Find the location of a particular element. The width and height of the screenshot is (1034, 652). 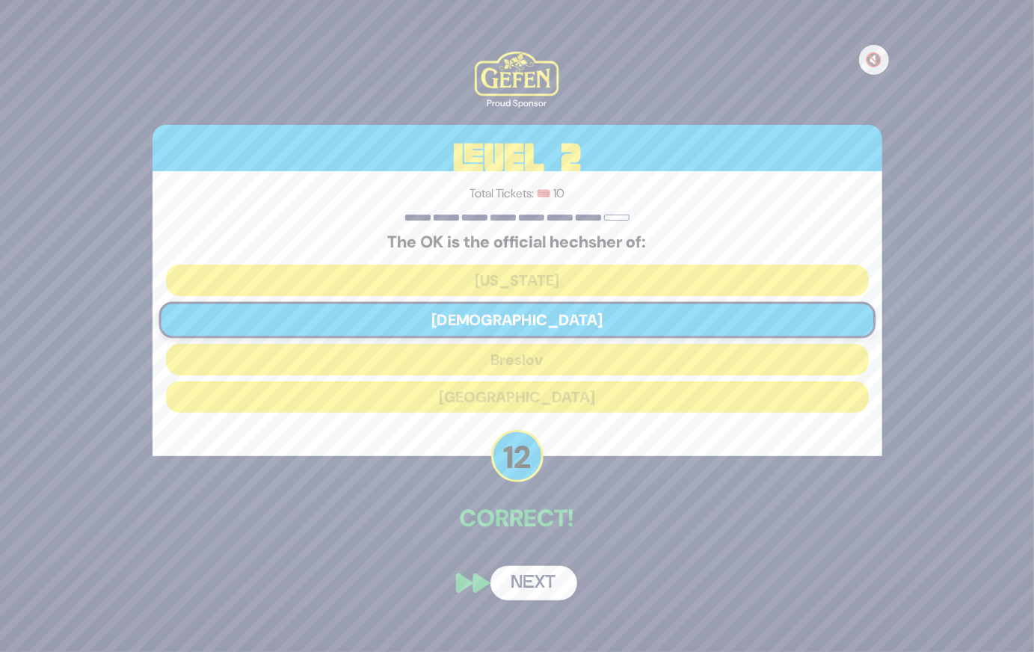

button: Next is located at coordinates (534, 583).